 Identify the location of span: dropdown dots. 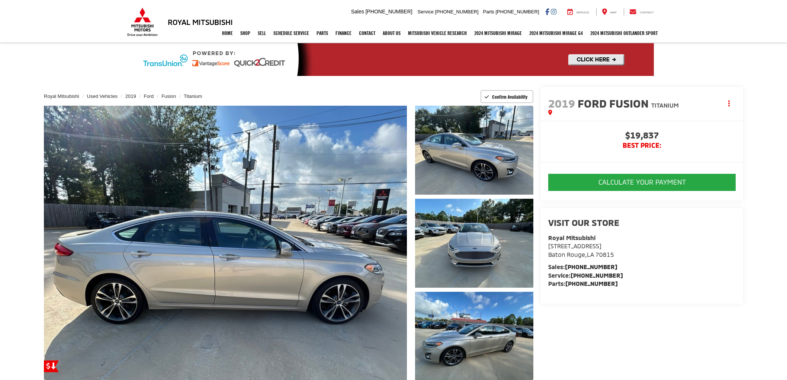
(729, 103).